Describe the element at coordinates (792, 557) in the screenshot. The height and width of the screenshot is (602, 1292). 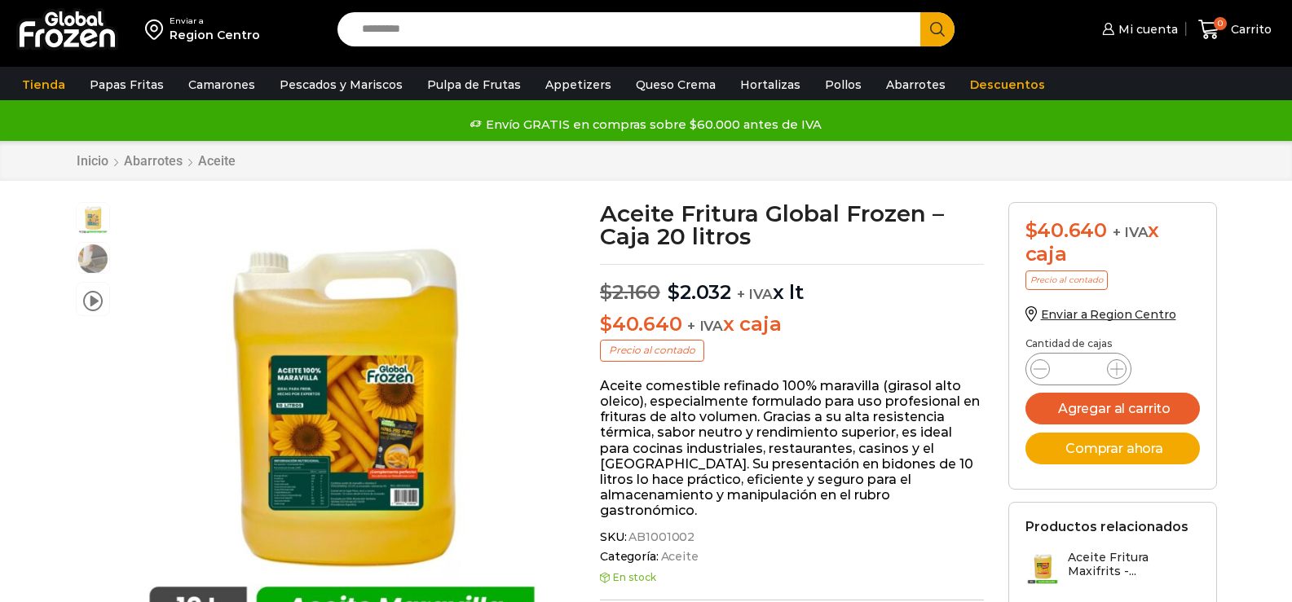
I see `span: Categoría:` at that location.